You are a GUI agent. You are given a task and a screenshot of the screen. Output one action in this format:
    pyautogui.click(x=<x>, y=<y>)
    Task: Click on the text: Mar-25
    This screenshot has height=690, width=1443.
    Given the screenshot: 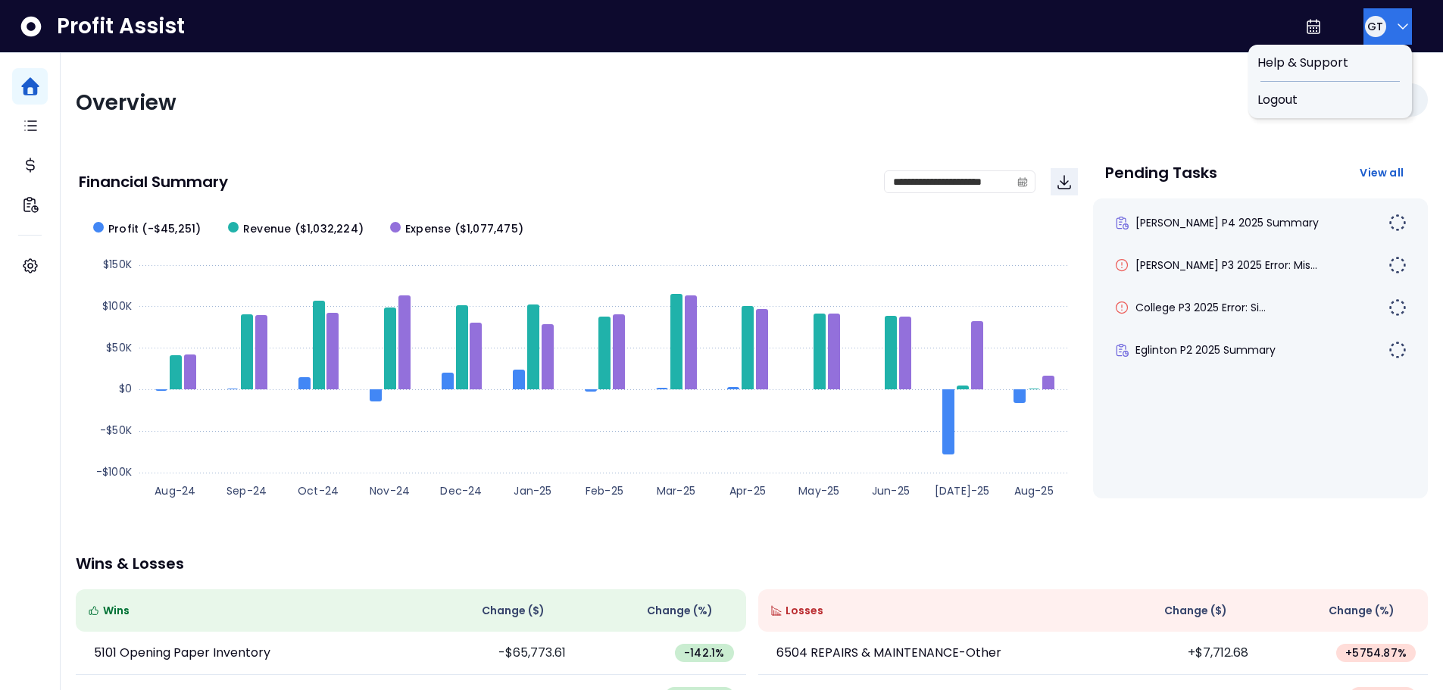 What is the action you would take?
    pyautogui.click(x=676, y=491)
    